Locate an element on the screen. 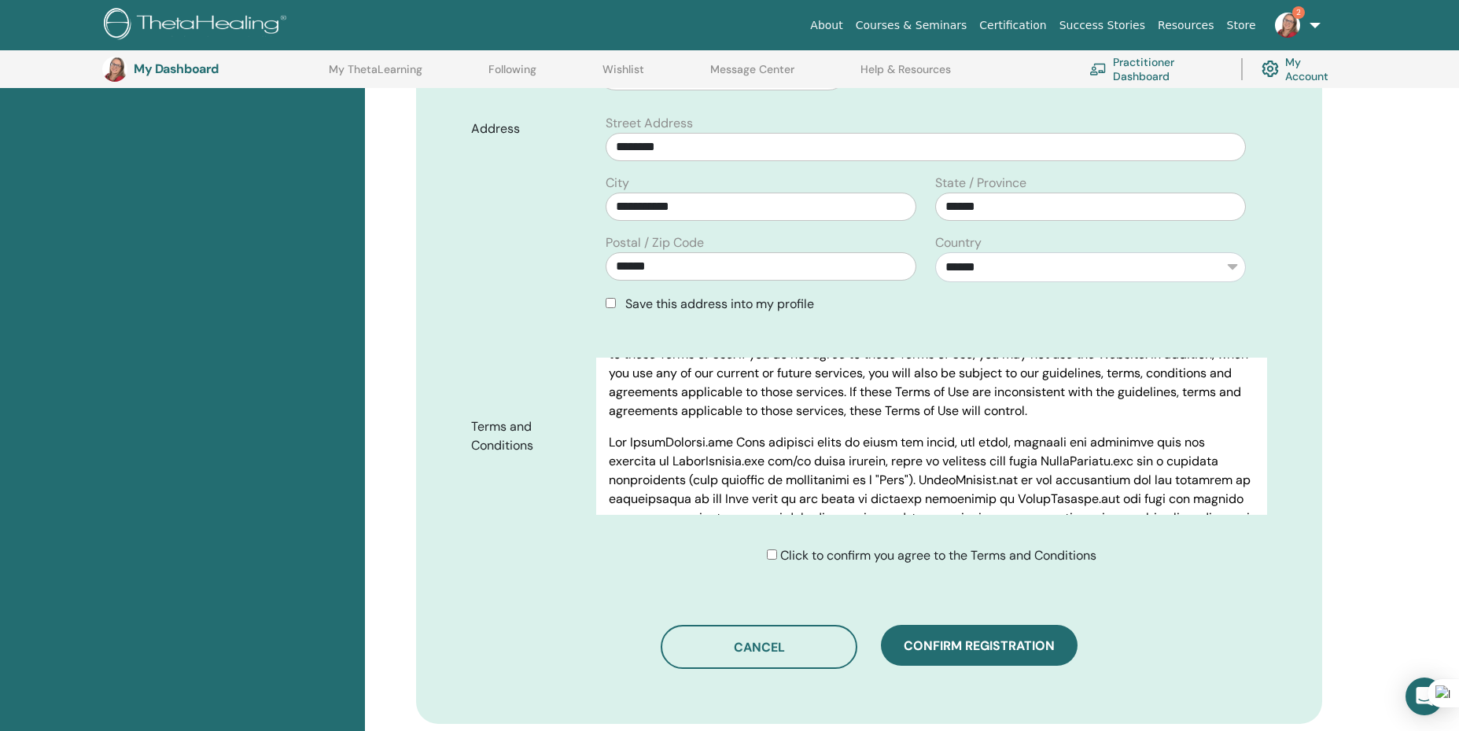 The width and height of the screenshot is (1459, 731). label: Address is located at coordinates (528, 129).